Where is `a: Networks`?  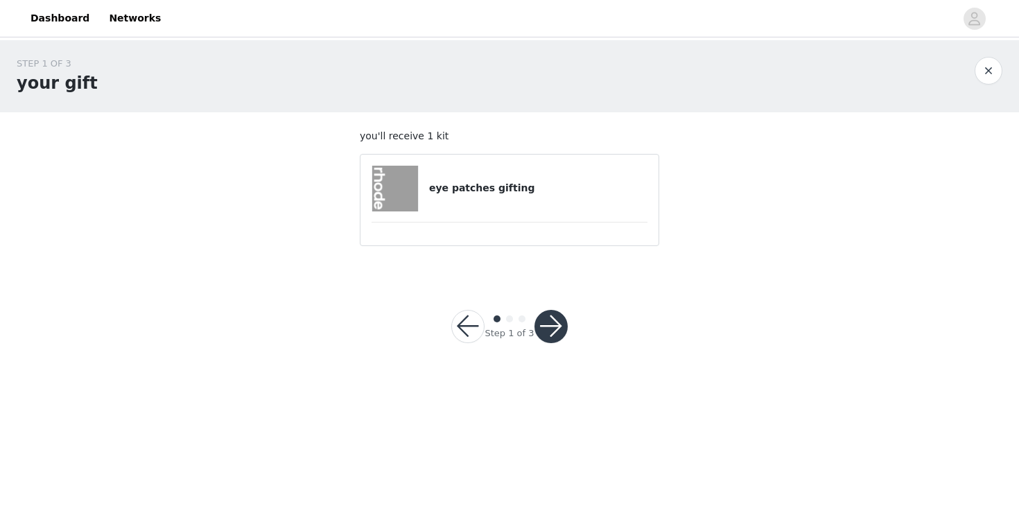 a: Networks is located at coordinates (135, 18).